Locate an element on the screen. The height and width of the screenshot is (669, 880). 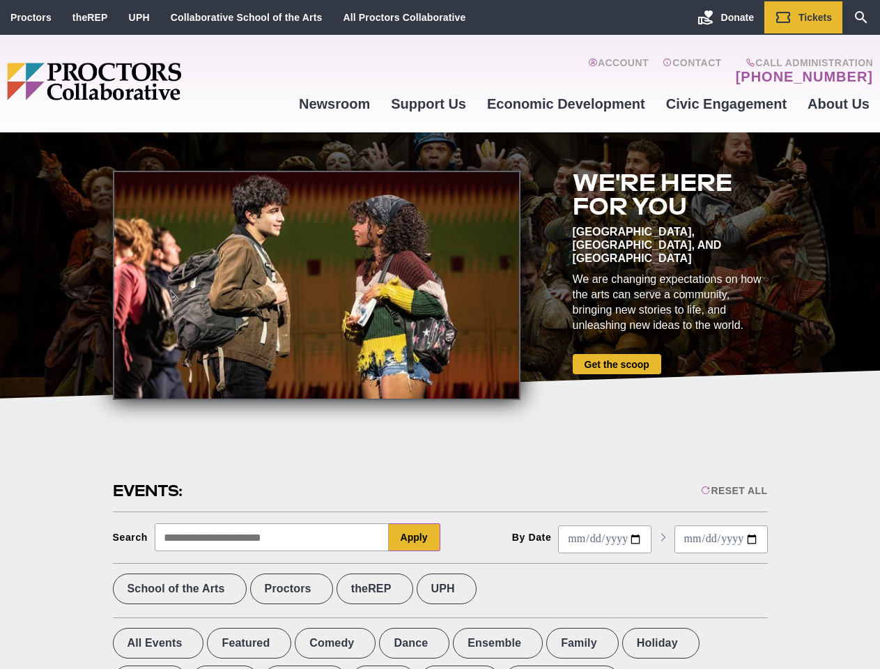
a: Economic Development is located at coordinates (566, 104).